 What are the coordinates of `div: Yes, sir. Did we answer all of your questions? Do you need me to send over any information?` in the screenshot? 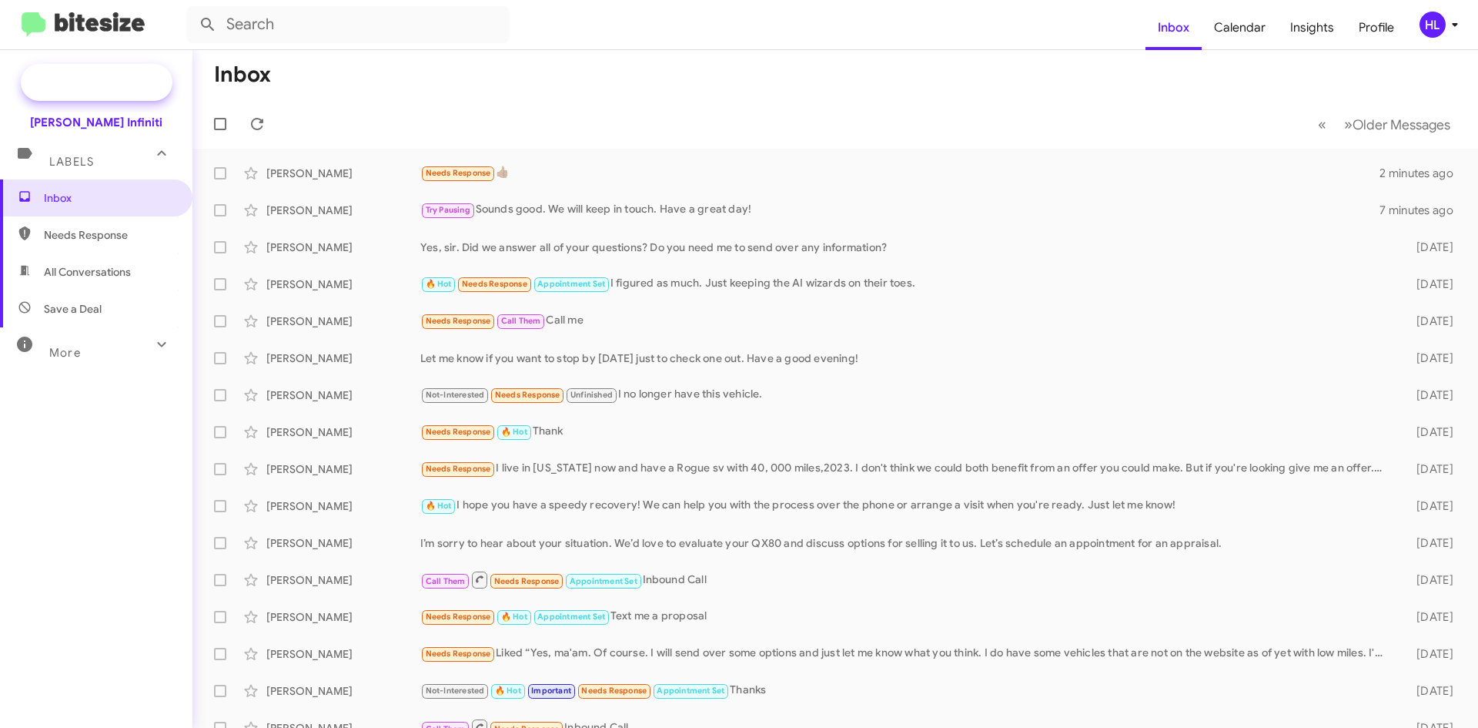 It's located at (906, 247).